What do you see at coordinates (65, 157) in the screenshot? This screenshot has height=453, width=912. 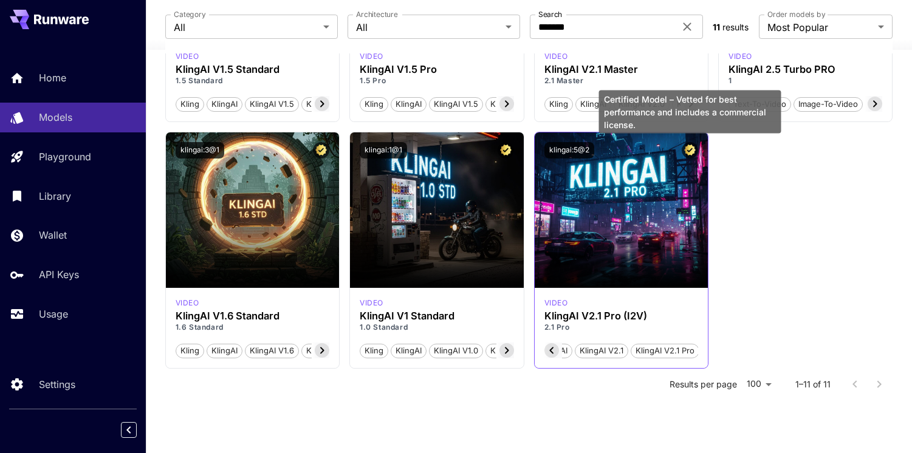 I see `p: Playground` at bounding box center [65, 157].